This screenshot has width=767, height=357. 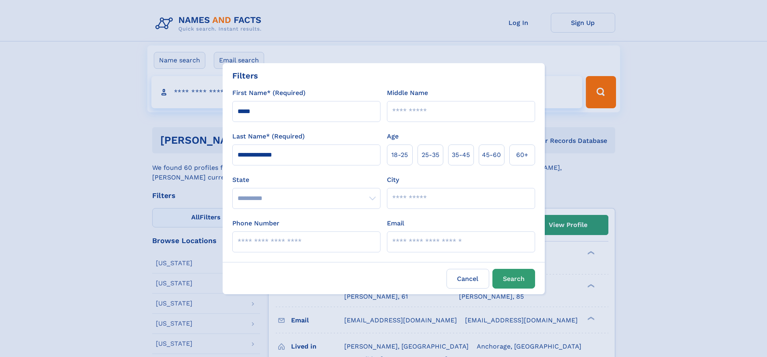 I want to click on label: State, so click(x=307, y=180).